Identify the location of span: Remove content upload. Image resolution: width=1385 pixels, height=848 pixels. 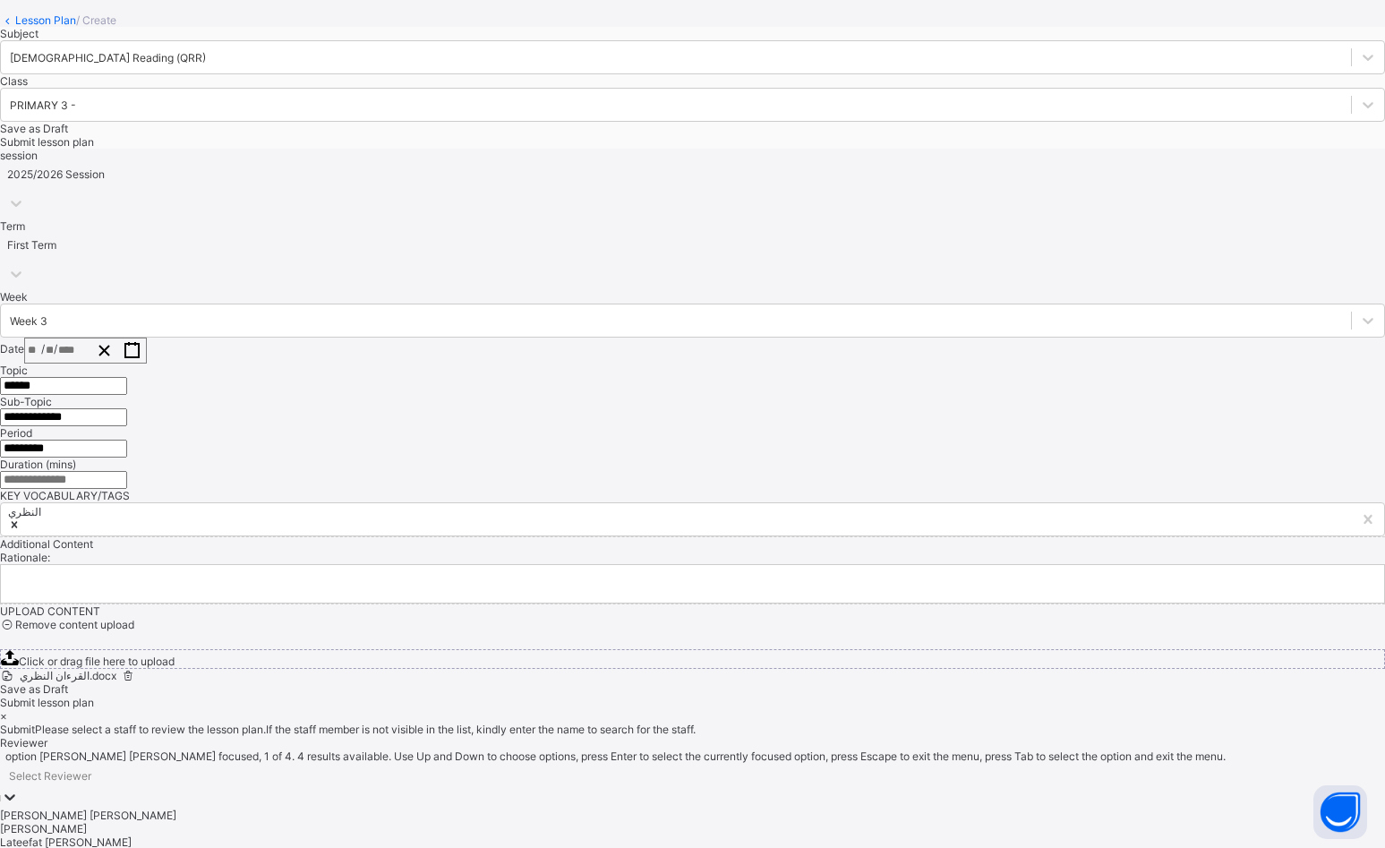
(74, 624).